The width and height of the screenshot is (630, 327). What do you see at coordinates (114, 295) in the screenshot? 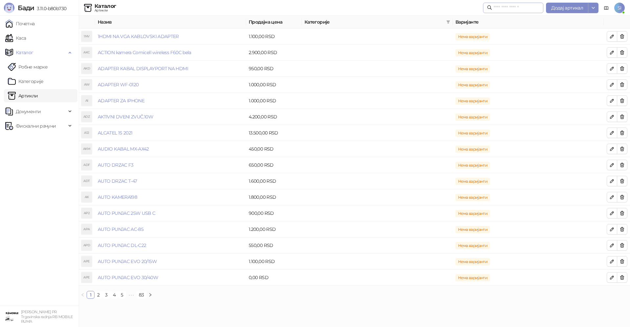
I see `li: 4` at bounding box center [114, 295].